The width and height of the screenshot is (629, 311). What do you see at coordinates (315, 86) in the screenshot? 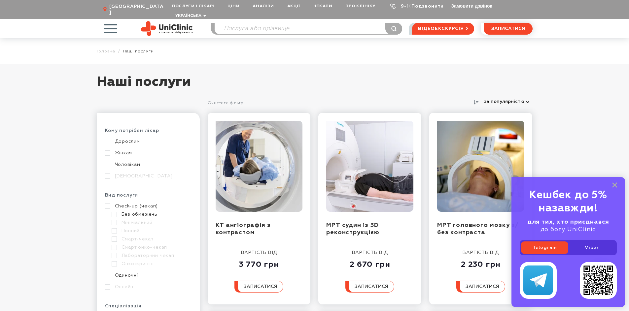
I see `h1: Наші послуги` at bounding box center [315, 86].